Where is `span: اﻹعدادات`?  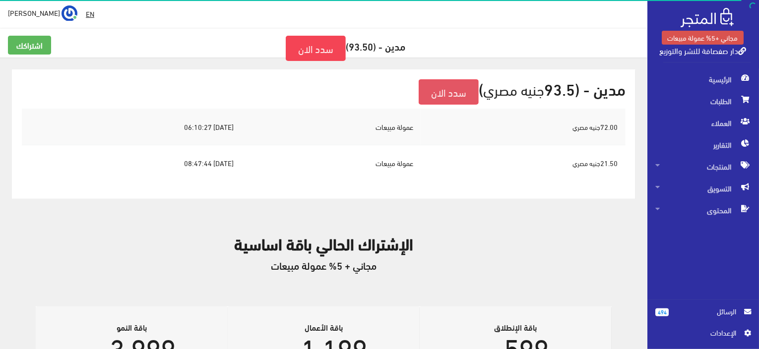
span: اﻹعدادات is located at coordinates (700, 333).